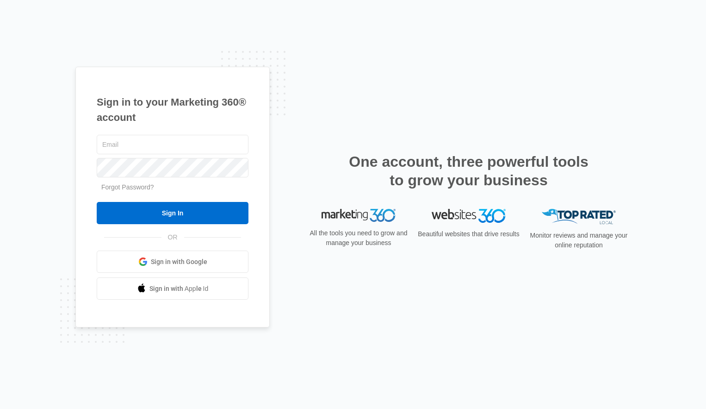 The image size is (706, 409). Describe the element at coordinates (179, 288) in the screenshot. I see `span: Sign in with Apple Id` at that location.